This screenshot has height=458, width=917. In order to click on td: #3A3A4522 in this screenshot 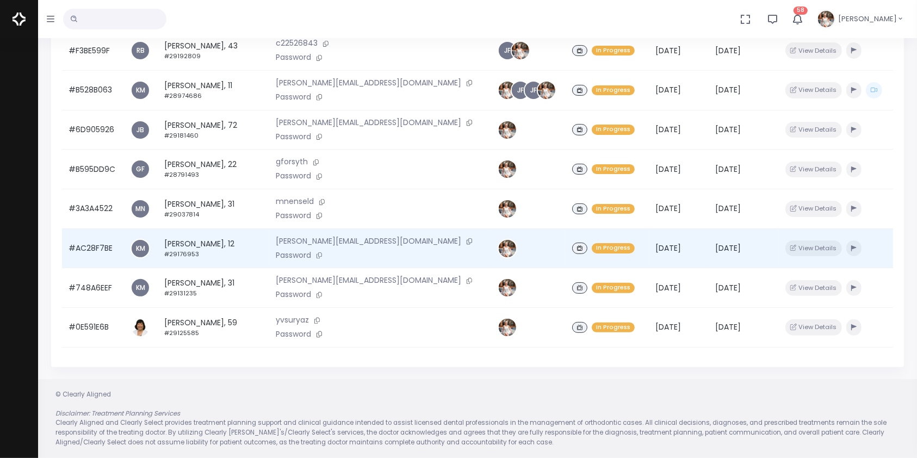, I will do `click(93, 209)`.